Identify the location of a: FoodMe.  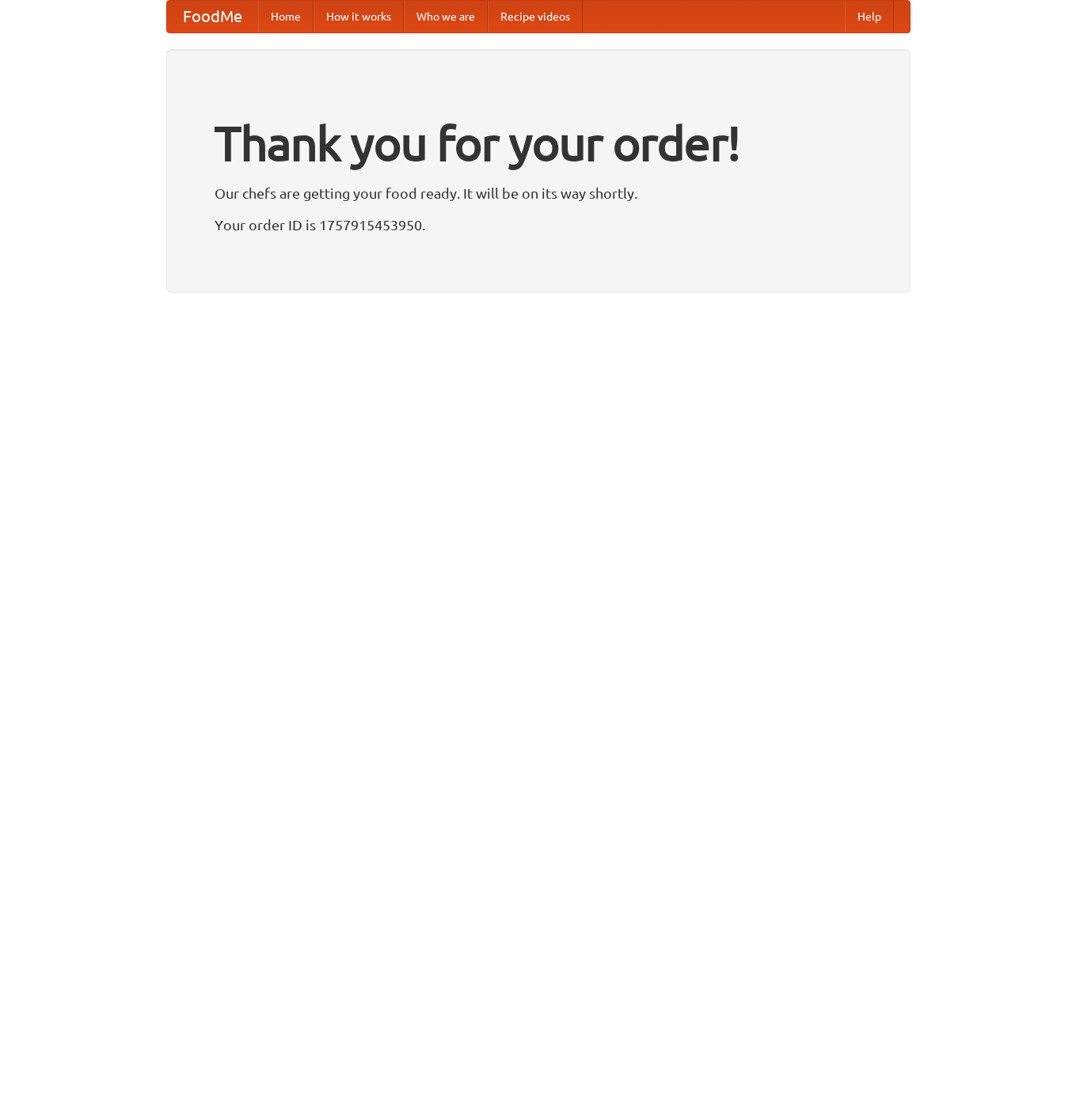
(212, 17).